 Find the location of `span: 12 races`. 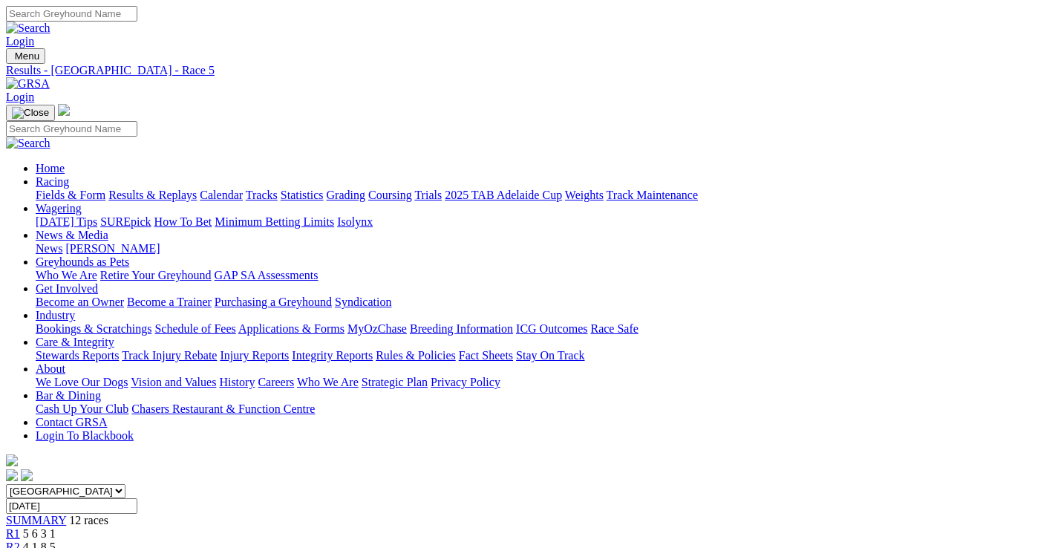

span: 12 races is located at coordinates (88, 520).